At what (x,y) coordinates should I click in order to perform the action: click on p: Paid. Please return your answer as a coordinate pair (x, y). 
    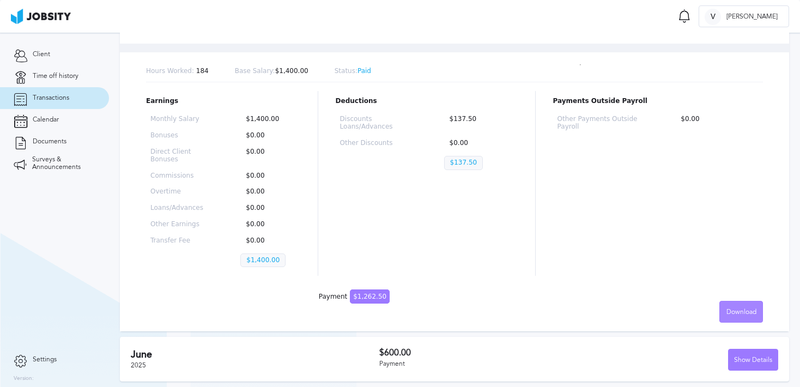
    Looking at the image, I should click on (353, 71).